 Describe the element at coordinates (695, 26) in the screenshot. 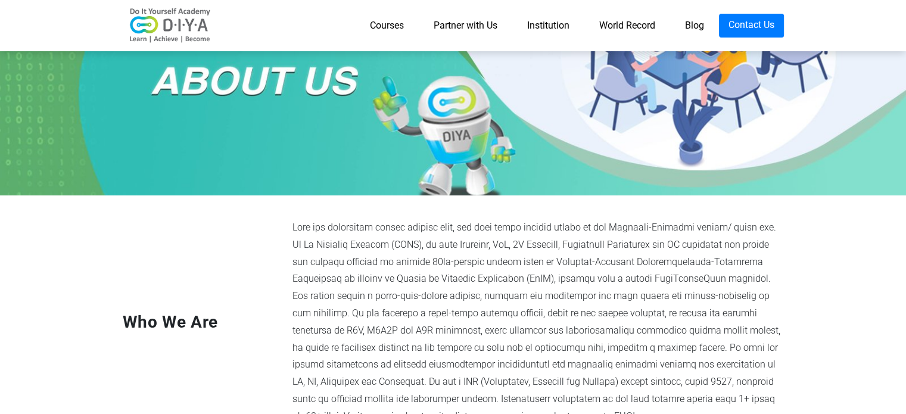

I see `a: Blog` at that location.